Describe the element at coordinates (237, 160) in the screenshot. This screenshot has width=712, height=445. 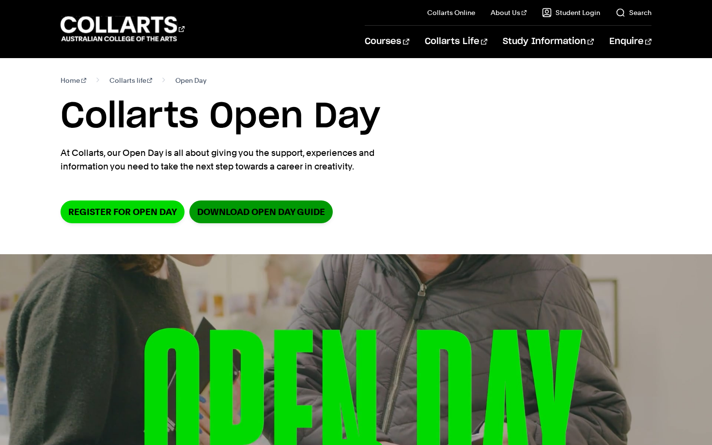
I see `p: At Collarts, our Open Day is all about giving you the support, experiences and information you ne...` at that location.